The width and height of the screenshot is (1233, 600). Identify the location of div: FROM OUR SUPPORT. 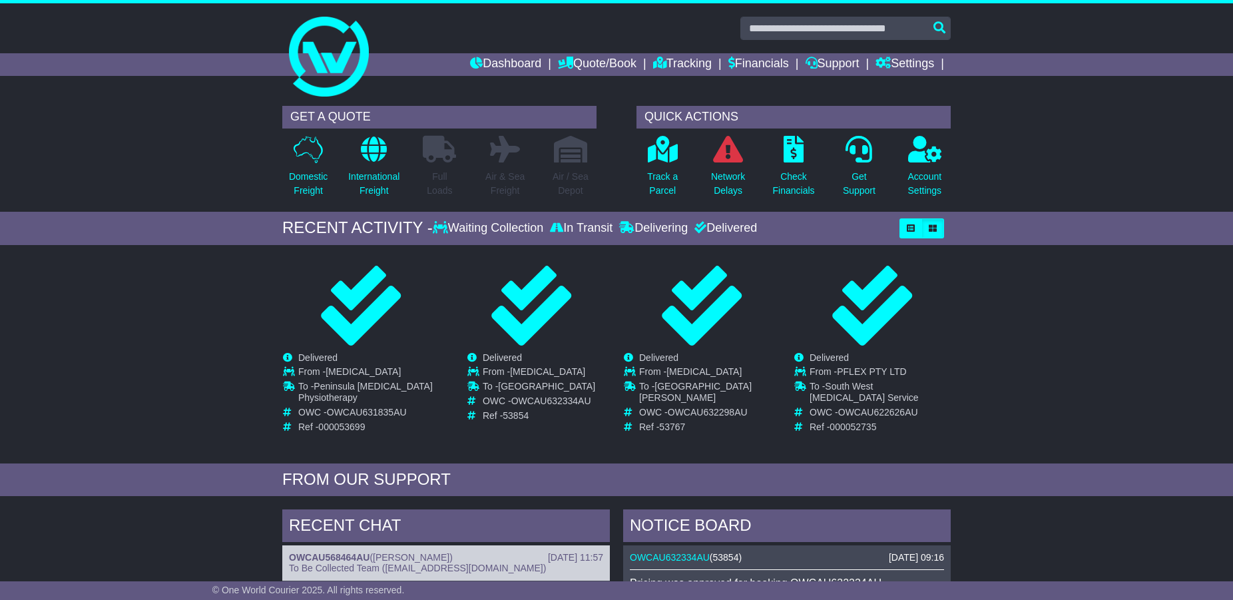
(617, 479).